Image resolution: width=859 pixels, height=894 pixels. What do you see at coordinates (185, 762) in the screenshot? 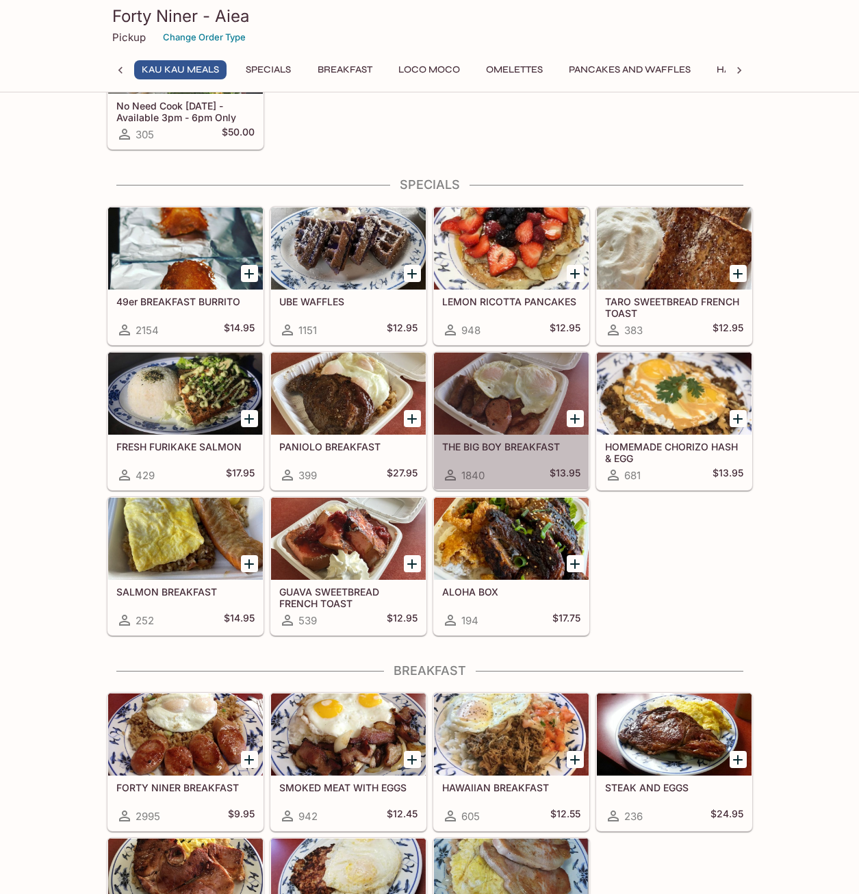
I see `a: FORTY NINER BREAKFAST2995$9.95` at bounding box center [185, 762].